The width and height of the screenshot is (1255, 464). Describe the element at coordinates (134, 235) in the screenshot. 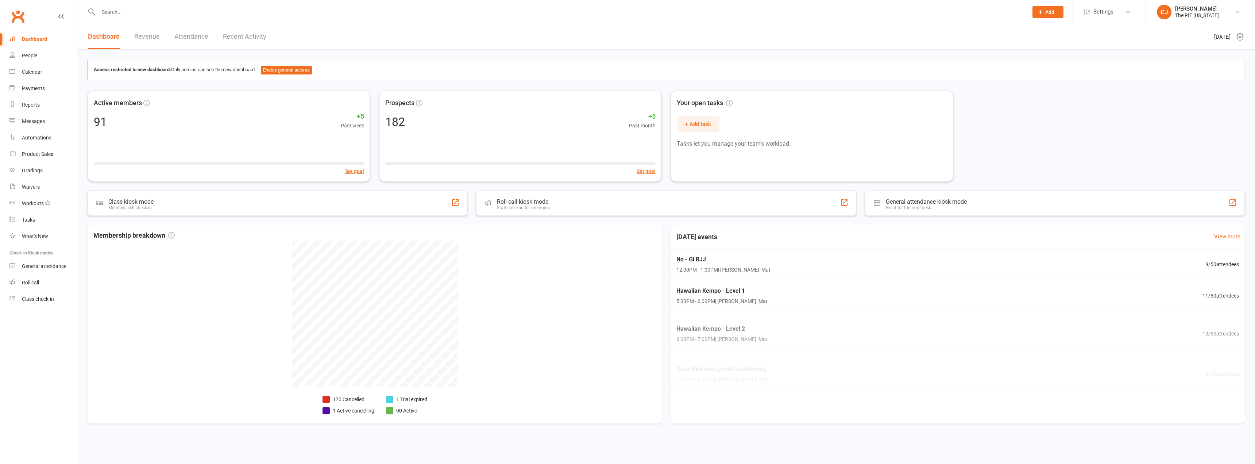

I see `span: Membership breakdown` at that location.